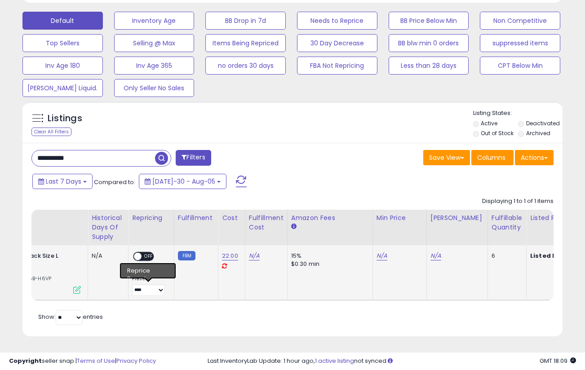  Describe the element at coordinates (150, 270) in the screenshot. I see `div: Amazon AI *` at that location.